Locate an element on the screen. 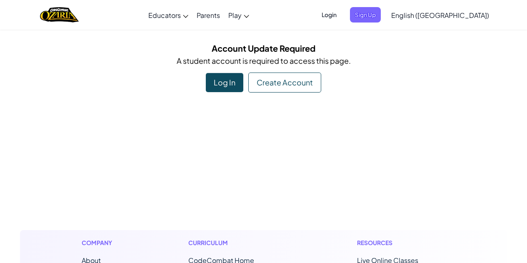 This screenshot has width=527, height=263. span: Play is located at coordinates (235, 15).